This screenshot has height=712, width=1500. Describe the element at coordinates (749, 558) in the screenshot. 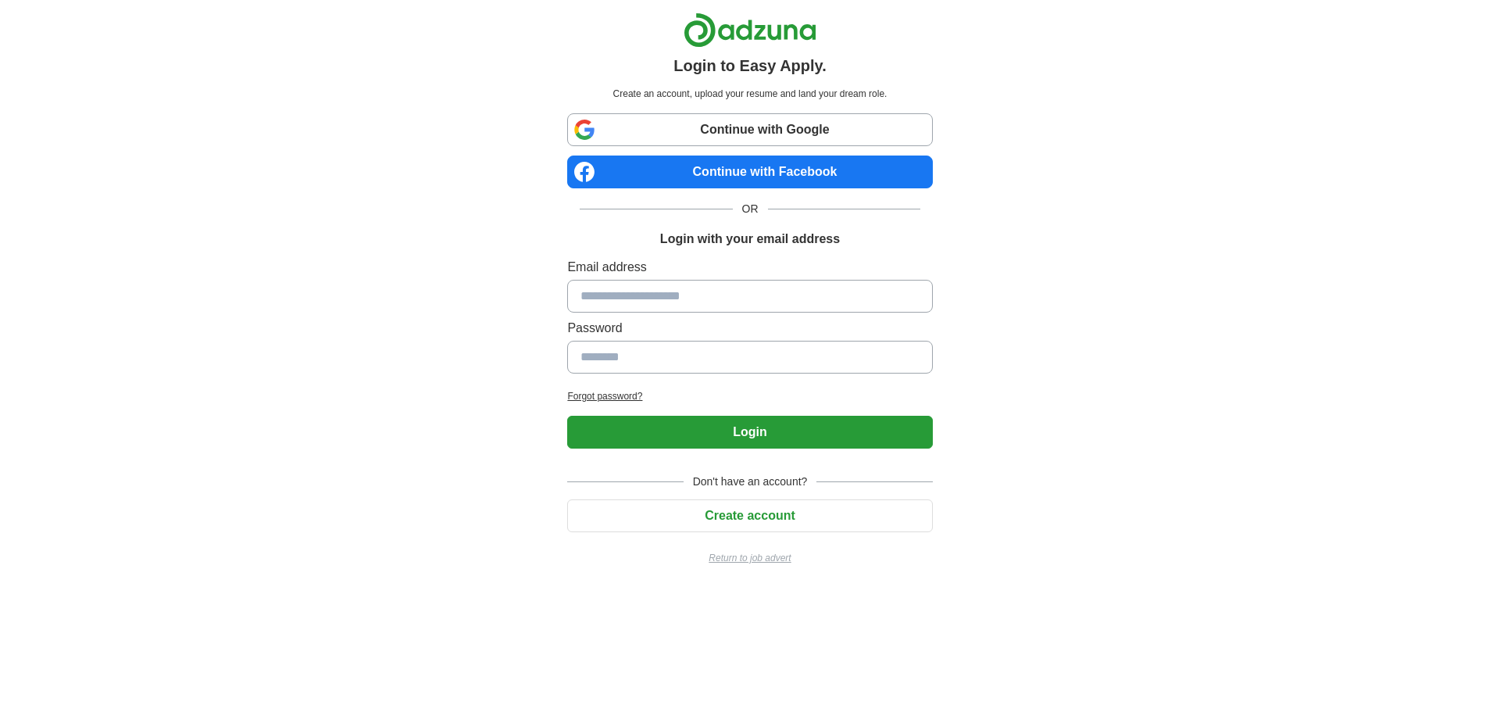

I see `p: Return to job advert` at that location.